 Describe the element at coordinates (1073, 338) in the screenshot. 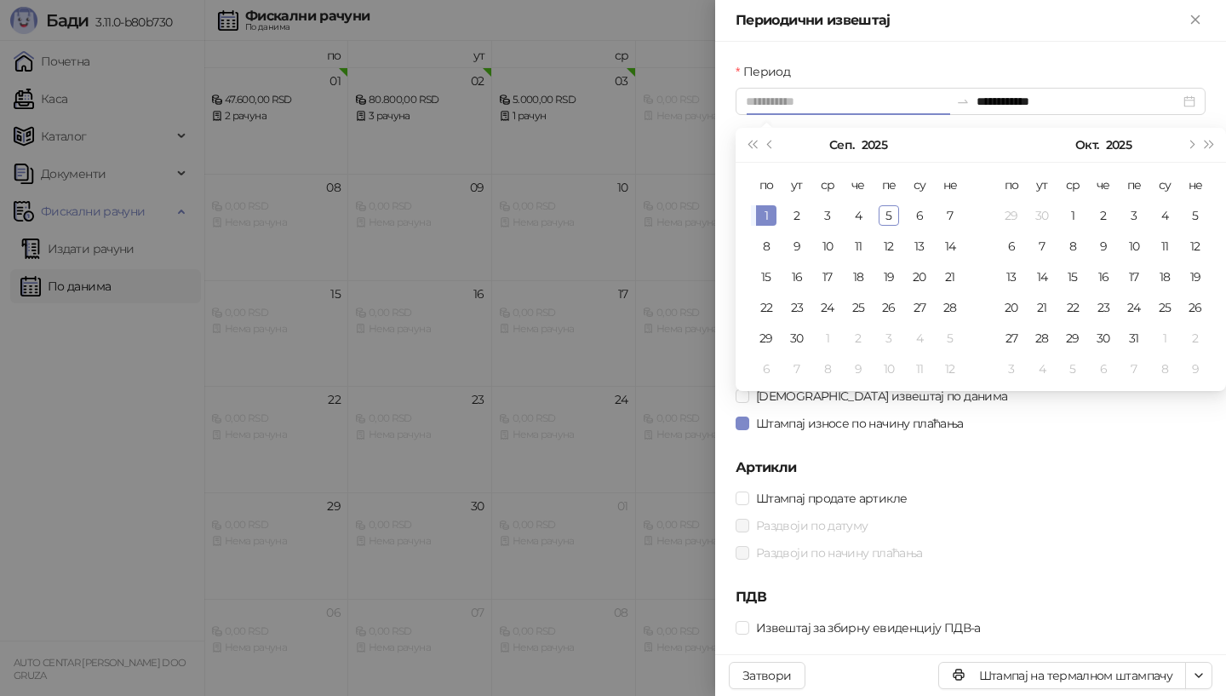

I see `td: 2025-10-29` at that location.